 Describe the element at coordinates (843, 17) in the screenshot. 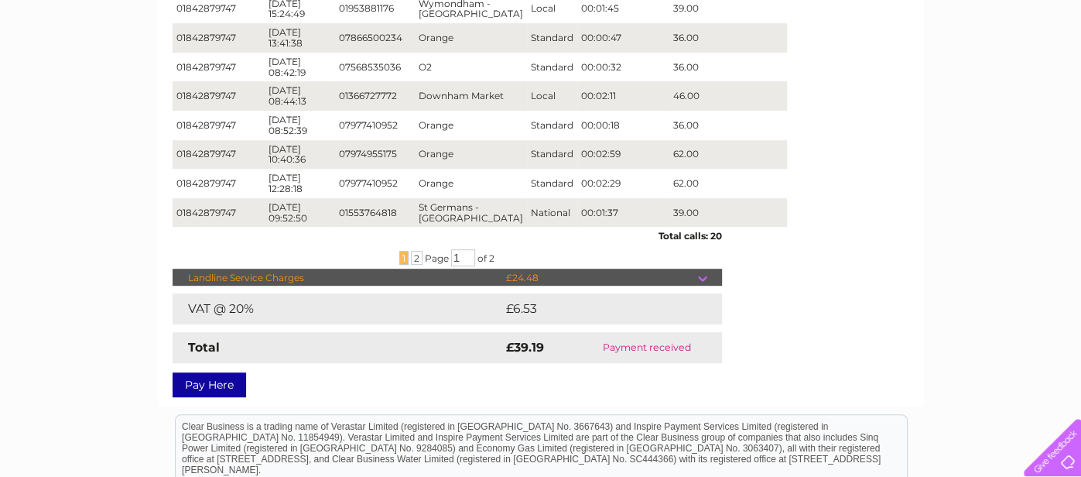

I see `a: 0333 014 3131` at that location.